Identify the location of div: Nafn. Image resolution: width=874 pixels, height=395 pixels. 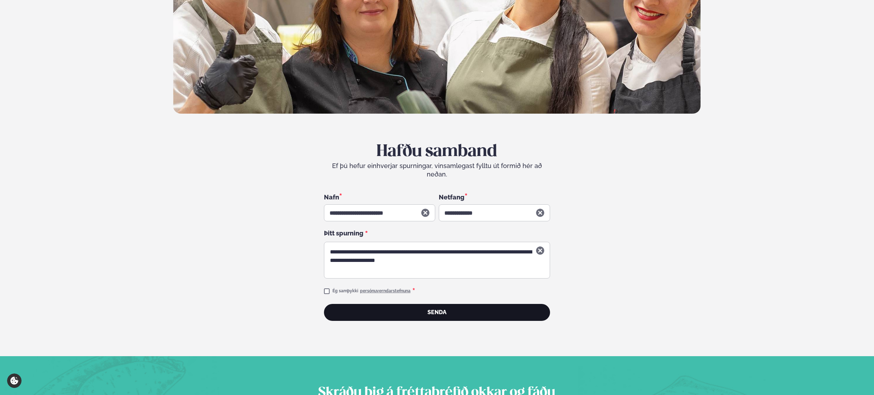
(379, 197).